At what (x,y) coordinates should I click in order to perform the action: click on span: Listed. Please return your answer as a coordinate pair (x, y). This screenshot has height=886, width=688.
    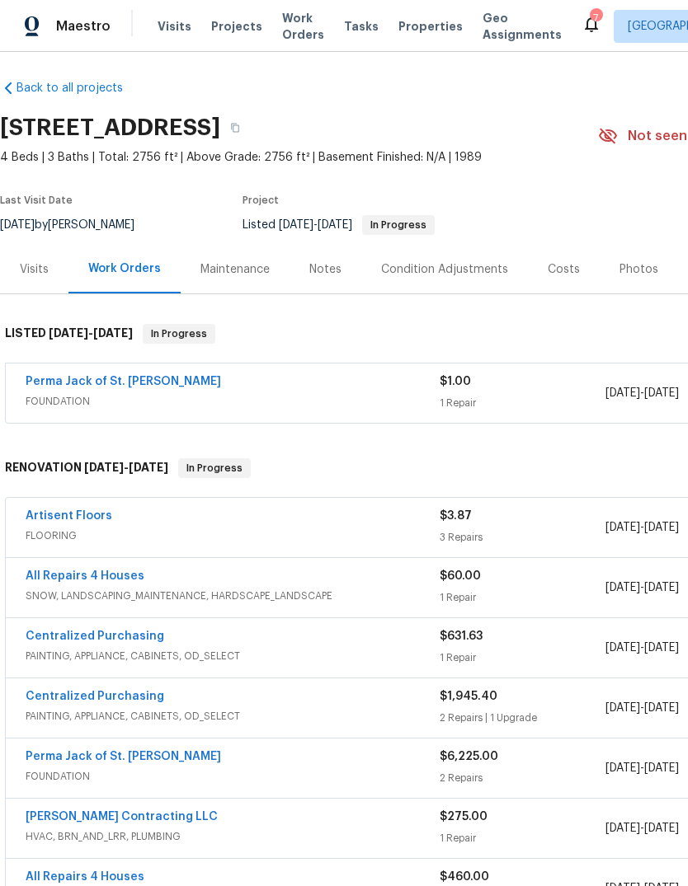
    Looking at the image, I should click on (338, 225).